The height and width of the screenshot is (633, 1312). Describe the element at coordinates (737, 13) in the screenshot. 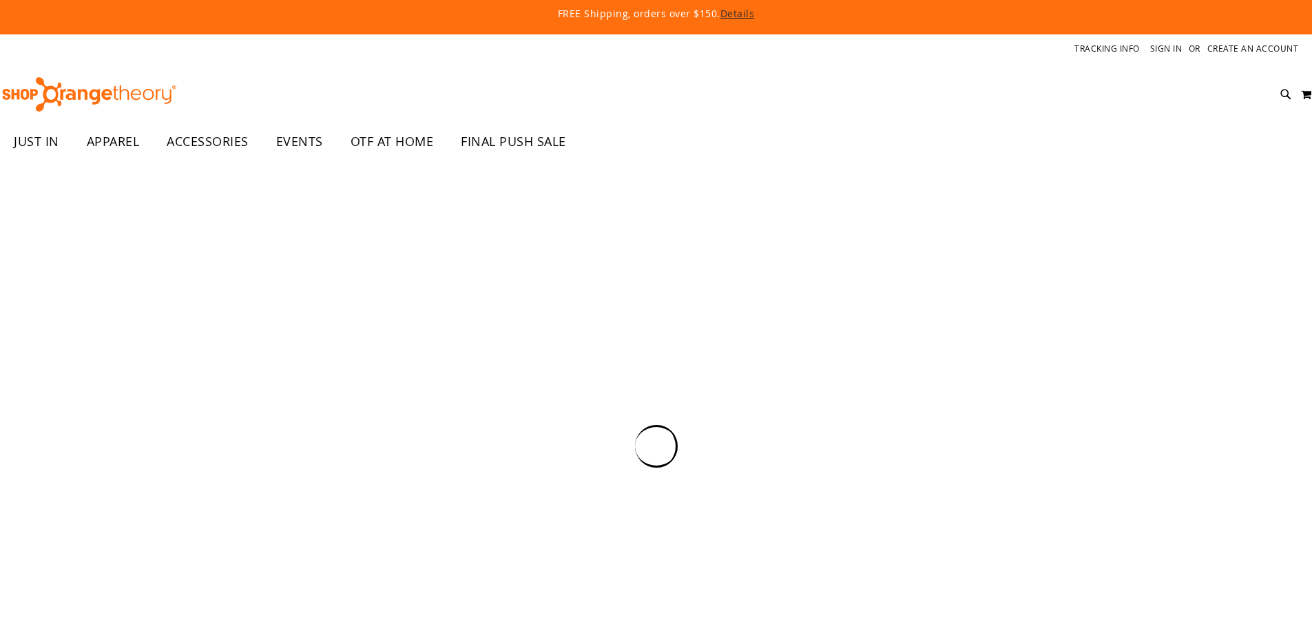

I see `a: Details` at that location.